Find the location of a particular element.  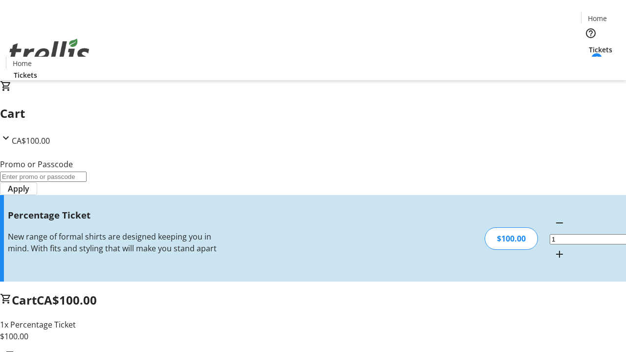

button: Help is located at coordinates (591, 33).